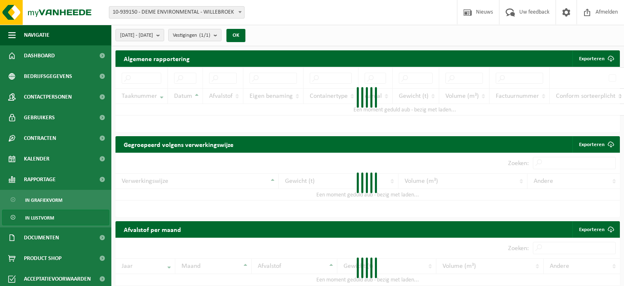 The height and width of the screenshot is (286, 624). Describe the element at coordinates (40, 138) in the screenshot. I see `span: Contracten` at that location.